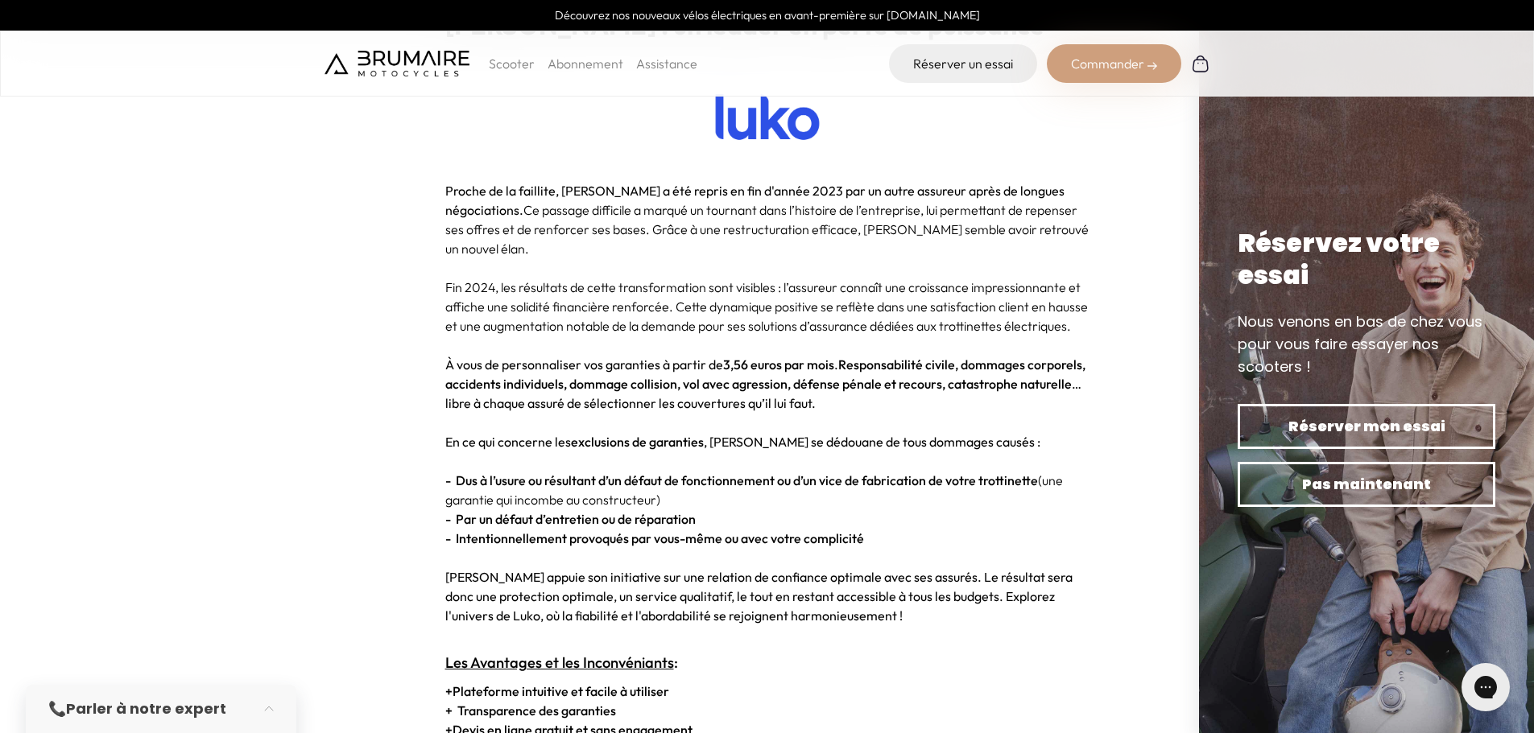  I want to click on div: Commander, so click(1114, 64).